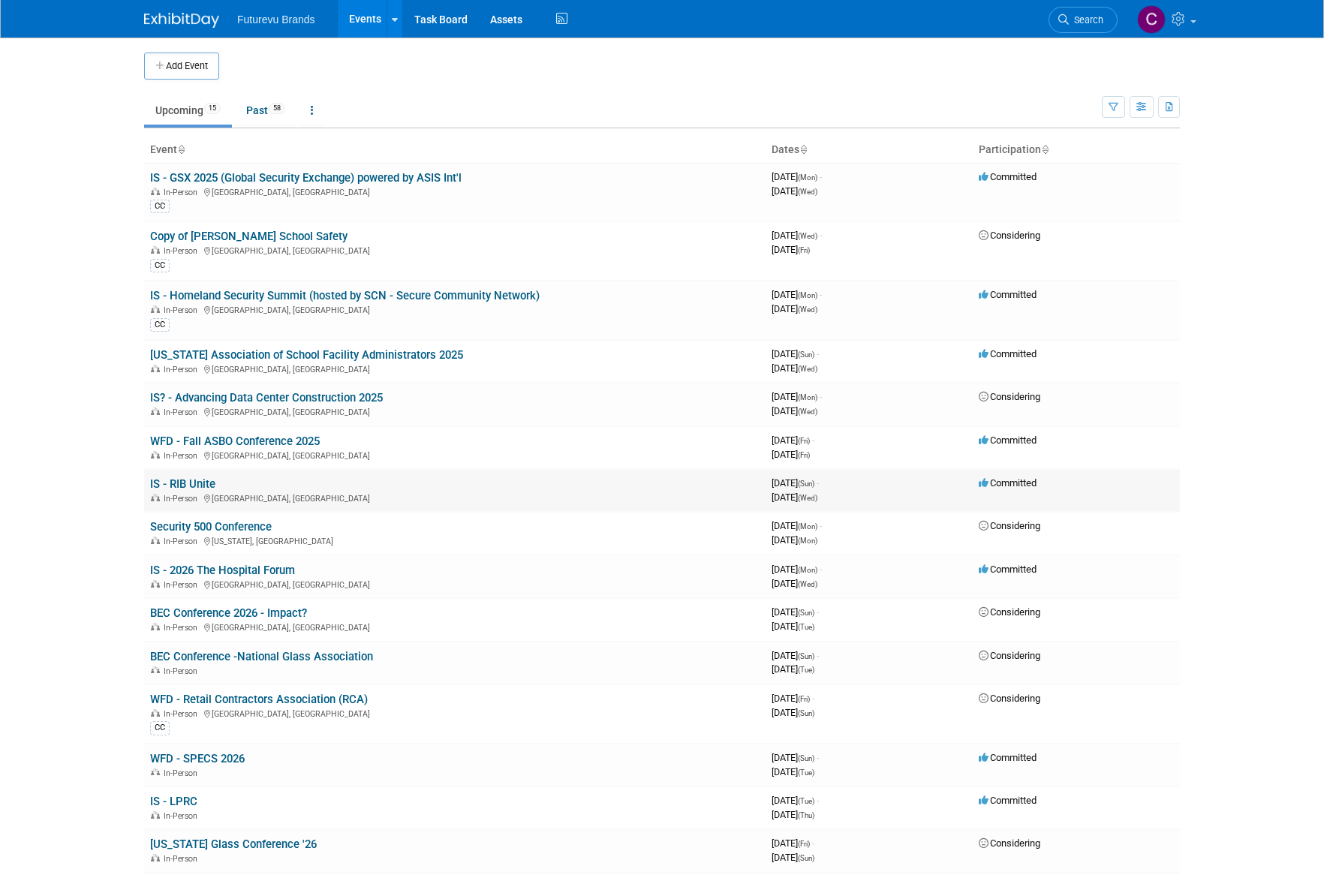 This screenshot has width=1324, height=893. I want to click on a: Sort by Event Name, so click(181, 149).